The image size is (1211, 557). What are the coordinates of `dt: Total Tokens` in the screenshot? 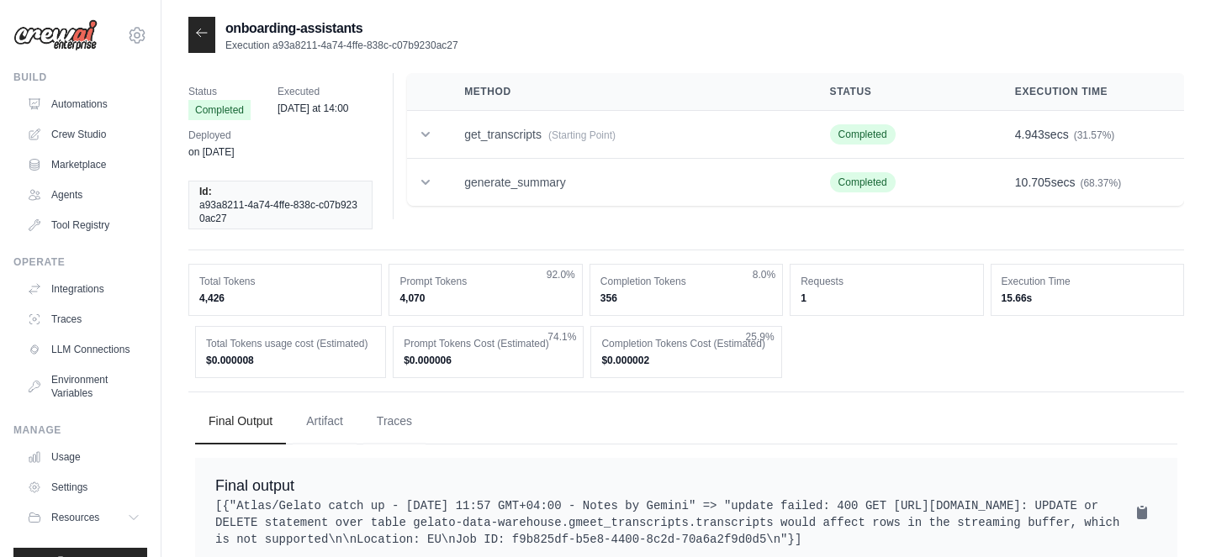 It's located at (285, 282).